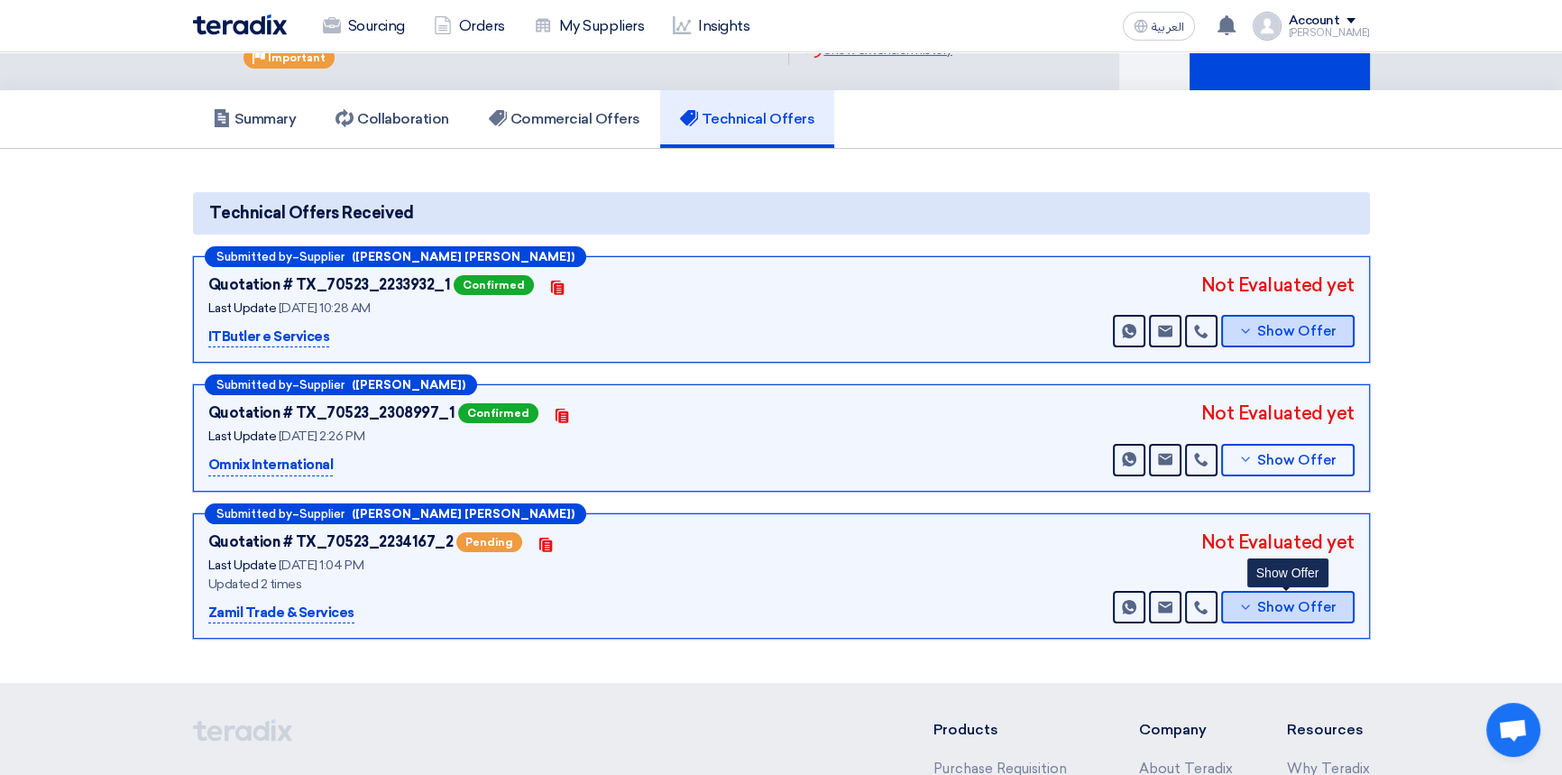 The width and height of the screenshot is (1562, 775). Describe the element at coordinates (589, 26) in the screenshot. I see `a: My Suppliers` at that location.